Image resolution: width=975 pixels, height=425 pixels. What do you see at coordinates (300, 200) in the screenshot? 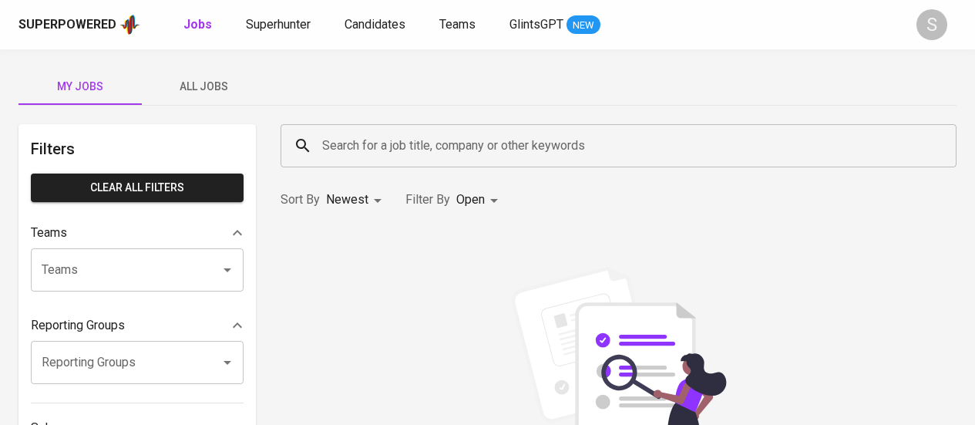
I see `p: Sort By` at bounding box center [300, 200].